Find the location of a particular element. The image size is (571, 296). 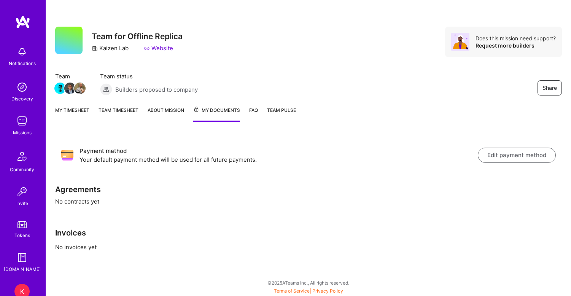

a: My timesheet is located at coordinates (72, 114).